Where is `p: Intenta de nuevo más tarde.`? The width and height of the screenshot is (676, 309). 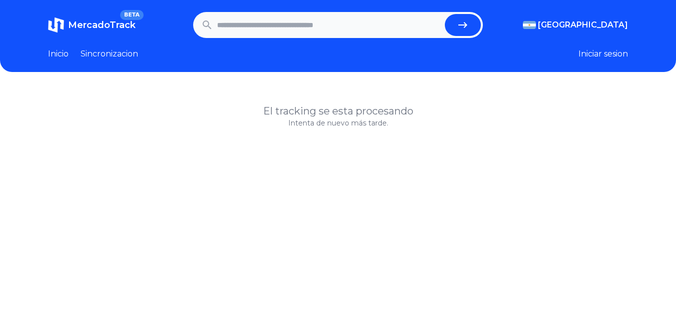
p: Intenta de nuevo más tarde. is located at coordinates (338, 123).